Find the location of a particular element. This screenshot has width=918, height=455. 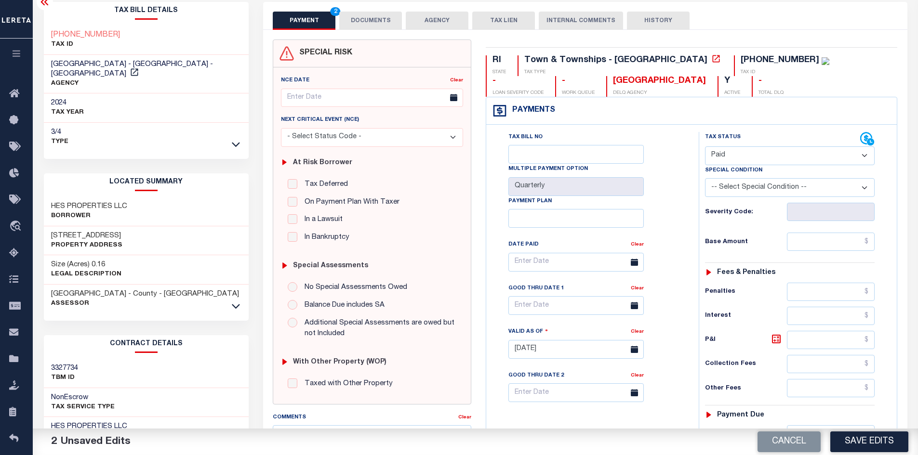

h2: CONTRACT details is located at coordinates (146, 344).